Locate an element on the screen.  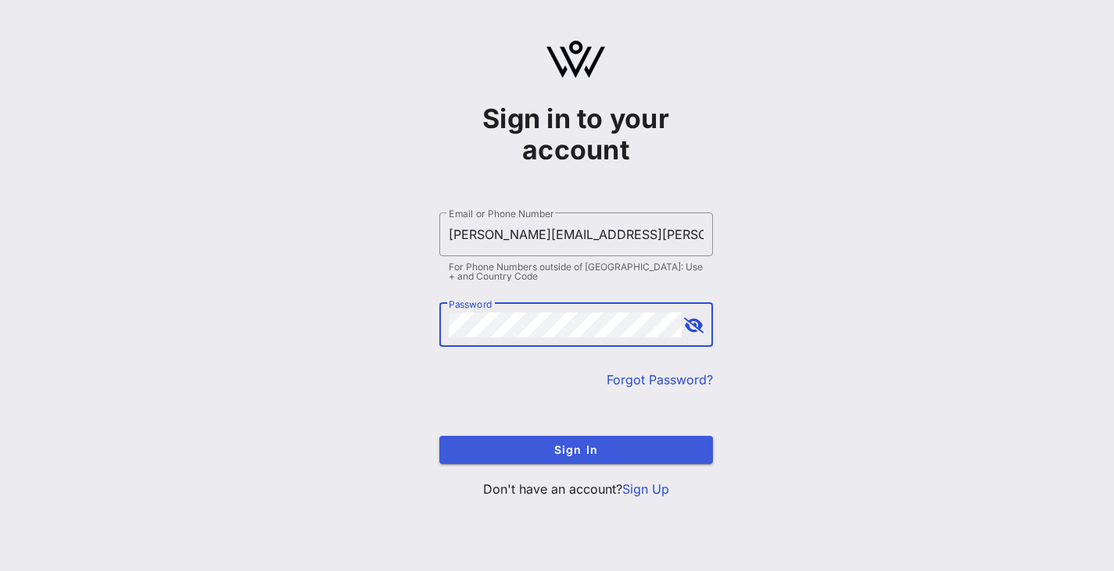
label: Password is located at coordinates (471, 304).